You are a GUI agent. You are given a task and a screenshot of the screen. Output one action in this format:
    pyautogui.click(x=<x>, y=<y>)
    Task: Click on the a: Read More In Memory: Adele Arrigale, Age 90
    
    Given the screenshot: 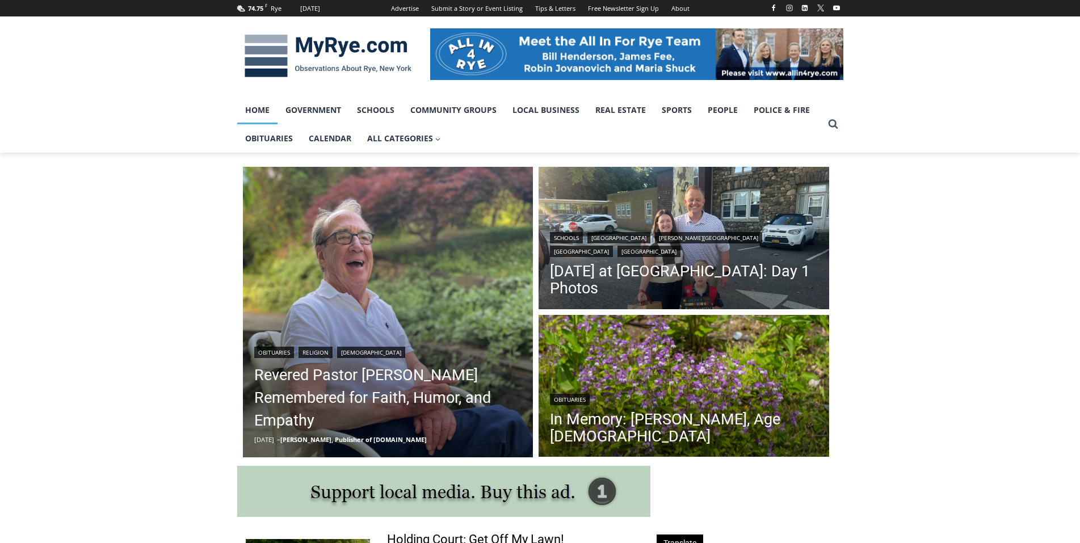 What is the action you would take?
    pyautogui.click(x=684, y=388)
    